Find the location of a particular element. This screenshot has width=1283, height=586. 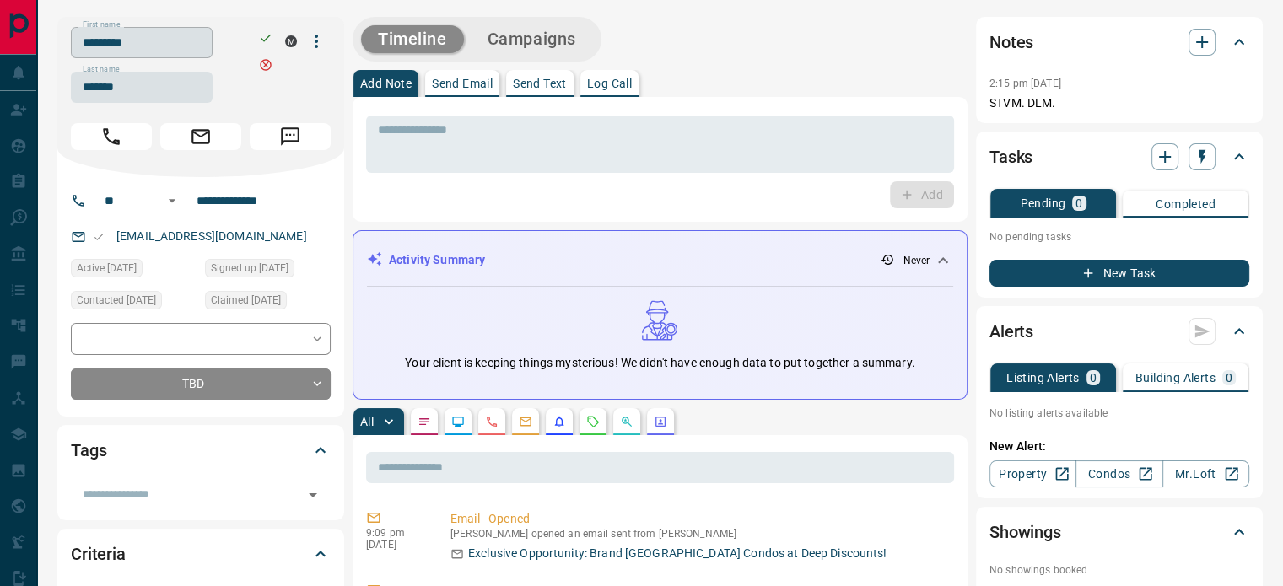

p: Activity Summary is located at coordinates (437, 260).